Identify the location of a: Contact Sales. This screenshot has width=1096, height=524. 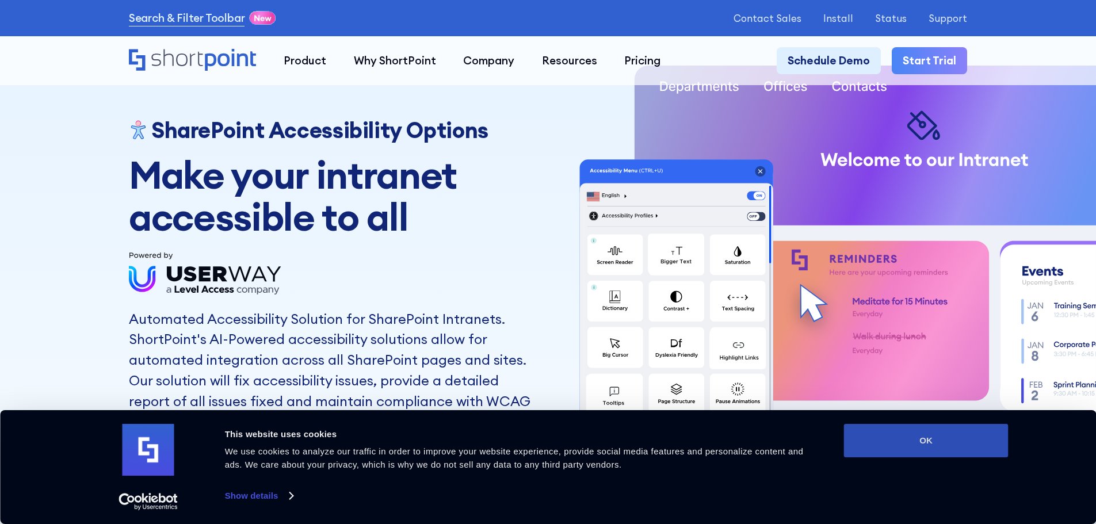
(768, 18).